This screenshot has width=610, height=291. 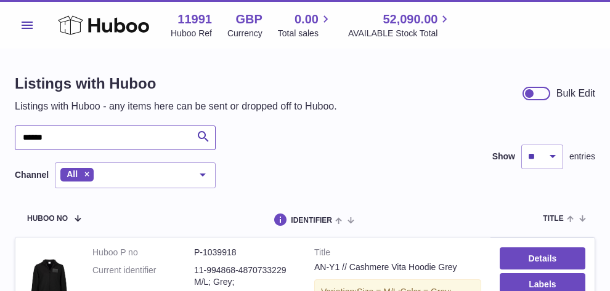 What do you see at coordinates (31, 175) in the screenshot?
I see `label: Channel` at bounding box center [31, 175].